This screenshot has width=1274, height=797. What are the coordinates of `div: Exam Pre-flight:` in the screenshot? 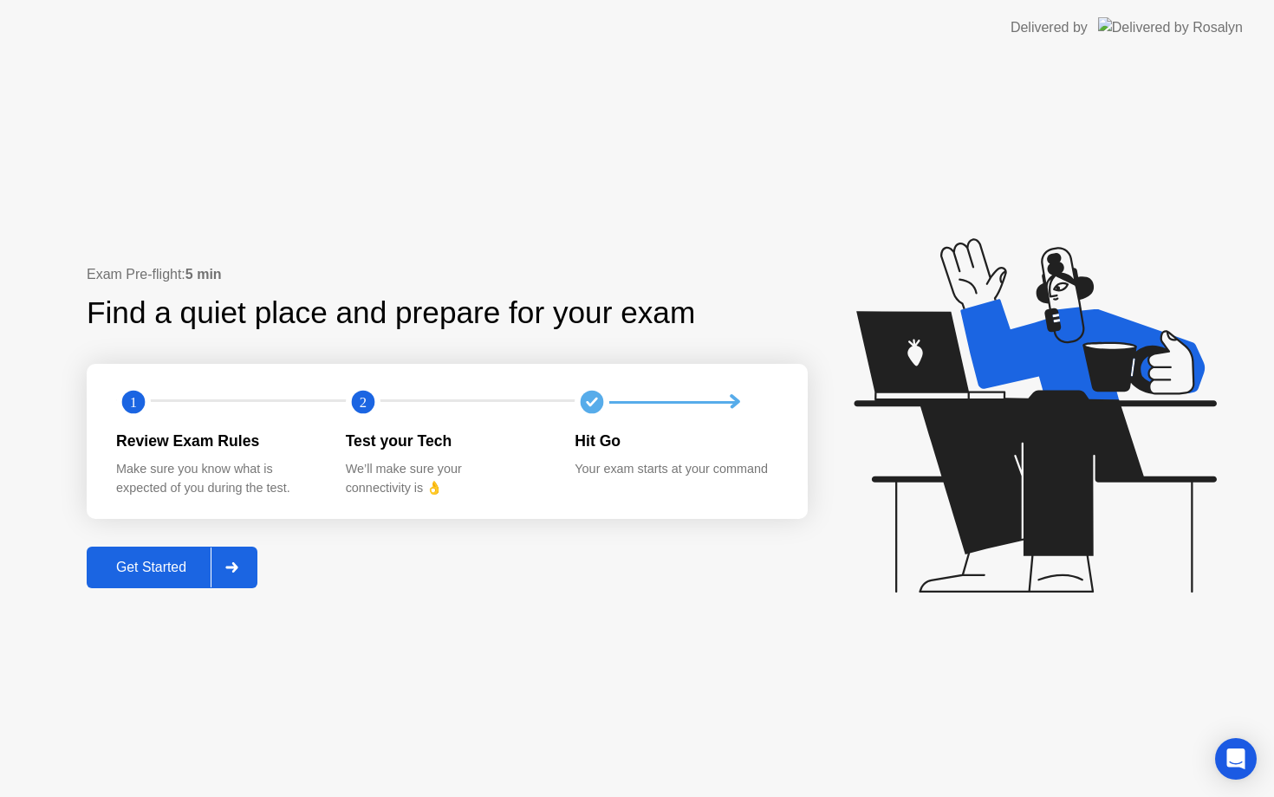 It's located at (447, 275).